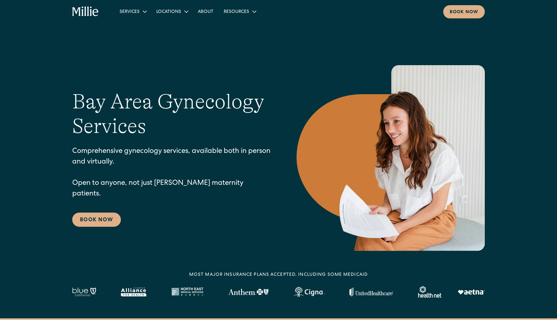  What do you see at coordinates (172, 173) in the screenshot?
I see `p: Comprehensive gynecology services, available both in person and virtually. Open to anyone, not ju...` at bounding box center [172, 173].